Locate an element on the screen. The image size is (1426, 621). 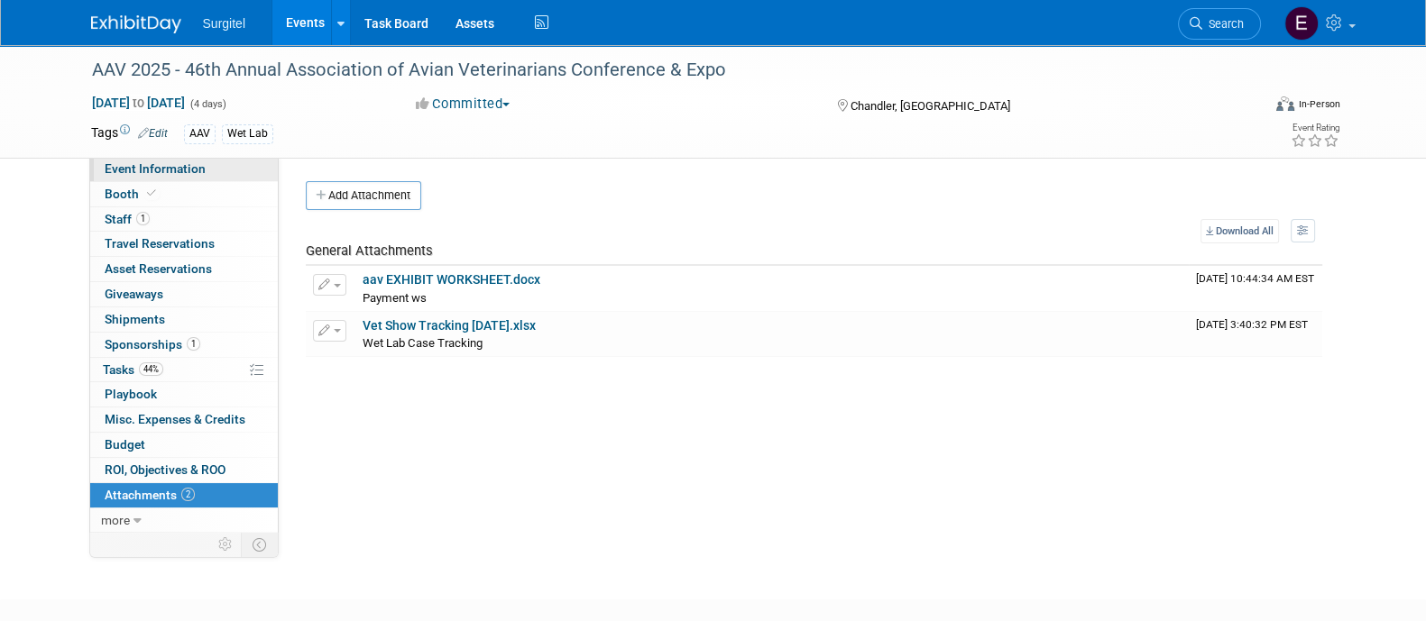
td: Tags is located at coordinates (129, 133).